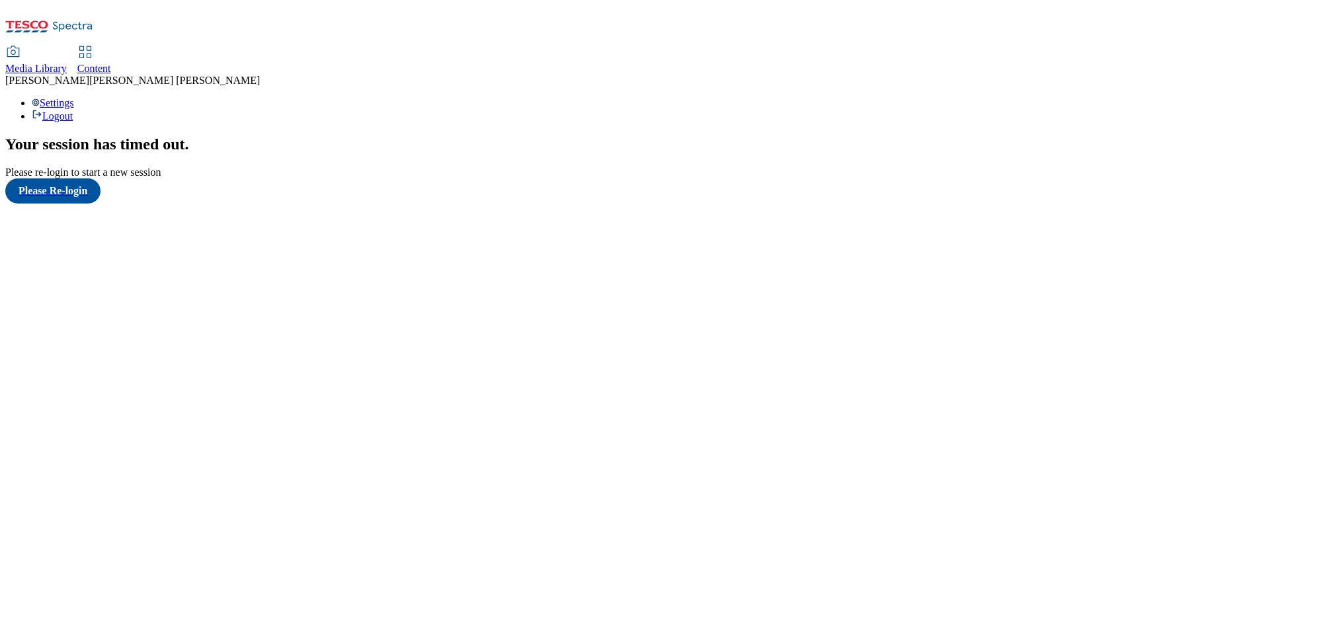  Describe the element at coordinates (36, 61) in the screenshot. I see `a: Media Library` at that location.